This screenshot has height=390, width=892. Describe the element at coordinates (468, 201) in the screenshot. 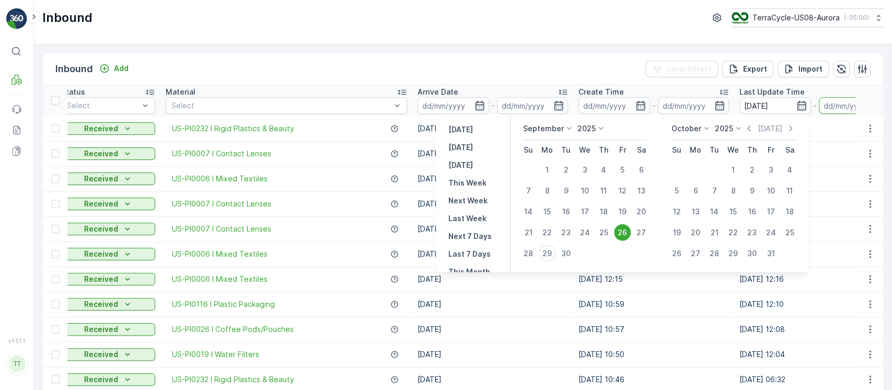

I see `p: Next Week` at that location.